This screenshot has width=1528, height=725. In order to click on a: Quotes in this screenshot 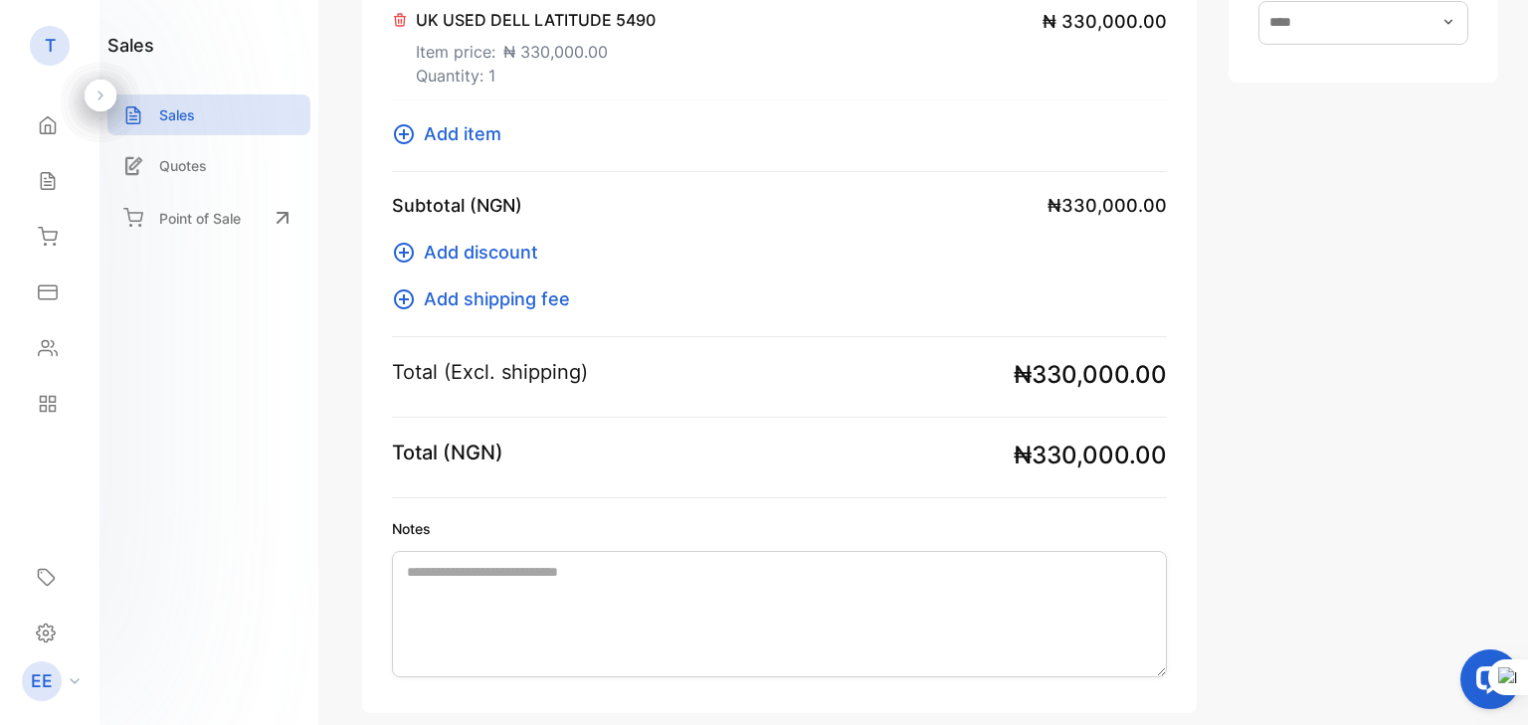, I will do `click(209, 165)`.